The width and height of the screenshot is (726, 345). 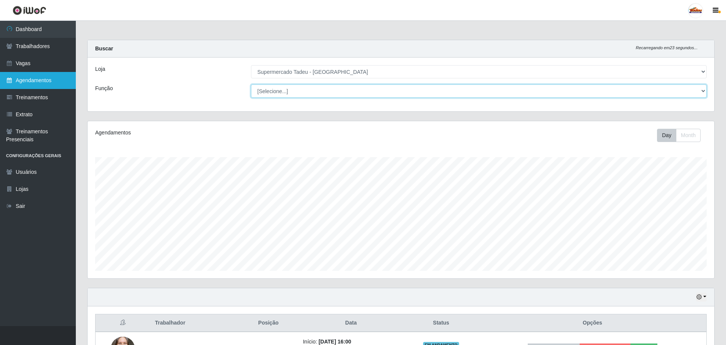 I want to click on label: Função, so click(x=104, y=88).